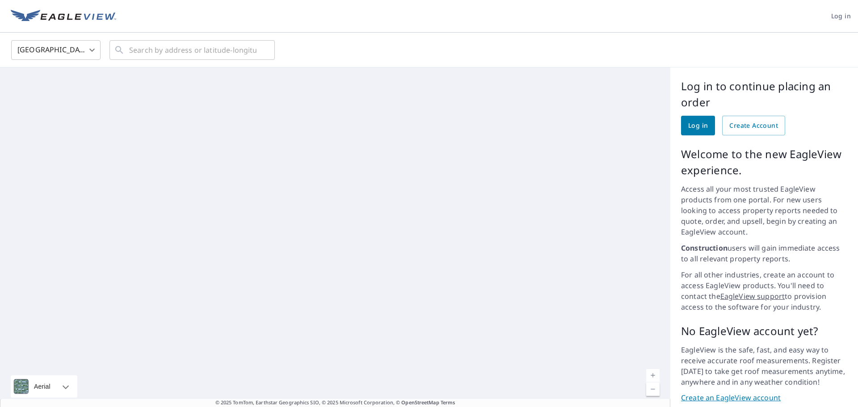  Describe the element at coordinates (753, 126) in the screenshot. I see `a: Create Account` at that location.